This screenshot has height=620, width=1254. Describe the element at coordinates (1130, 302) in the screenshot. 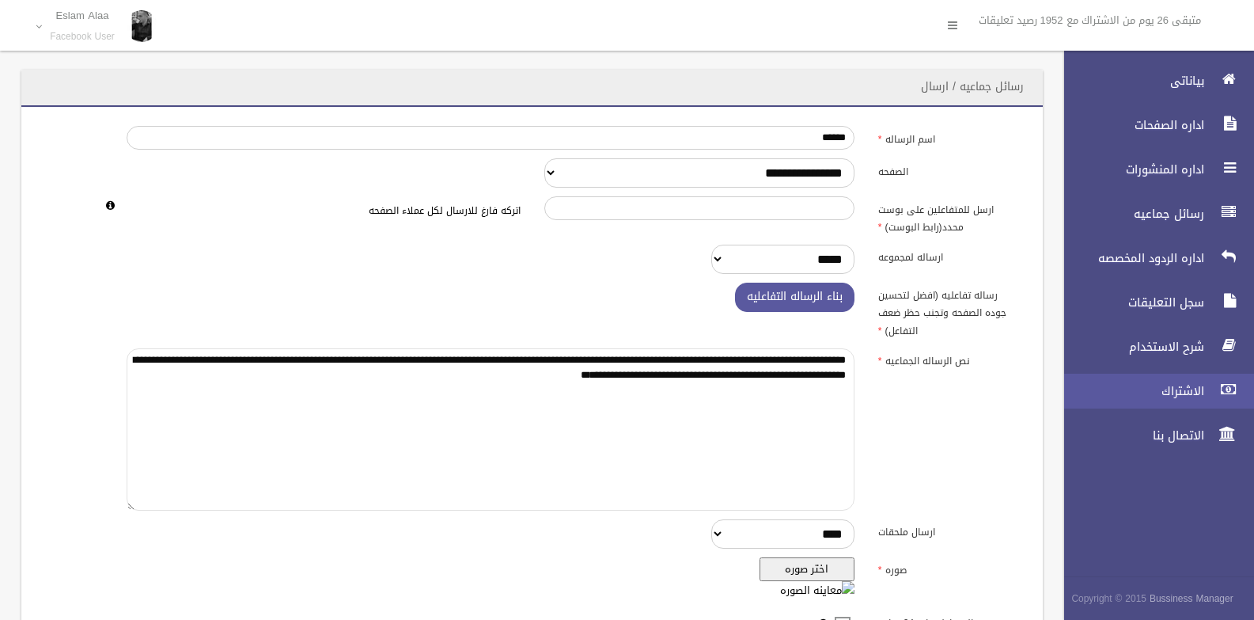

I see `span: سجل التعليقات` at that location.